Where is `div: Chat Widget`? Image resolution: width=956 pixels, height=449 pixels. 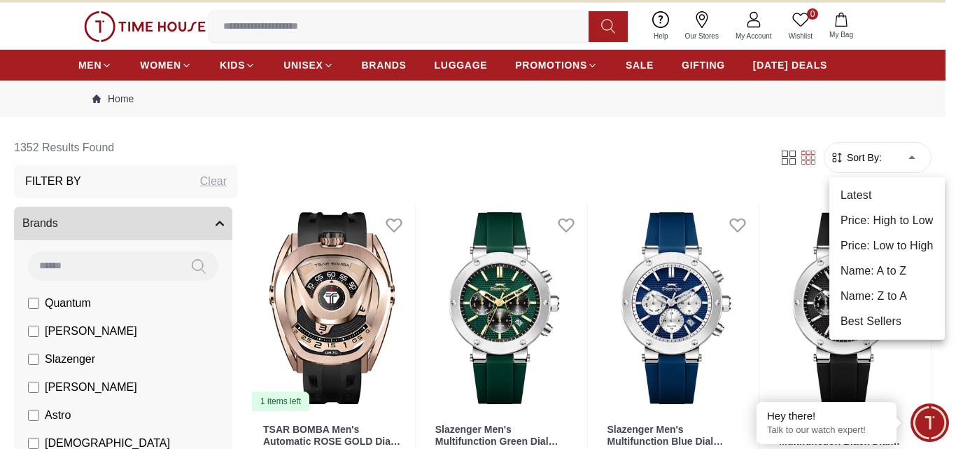
div: Chat Widget is located at coordinates (930, 422).